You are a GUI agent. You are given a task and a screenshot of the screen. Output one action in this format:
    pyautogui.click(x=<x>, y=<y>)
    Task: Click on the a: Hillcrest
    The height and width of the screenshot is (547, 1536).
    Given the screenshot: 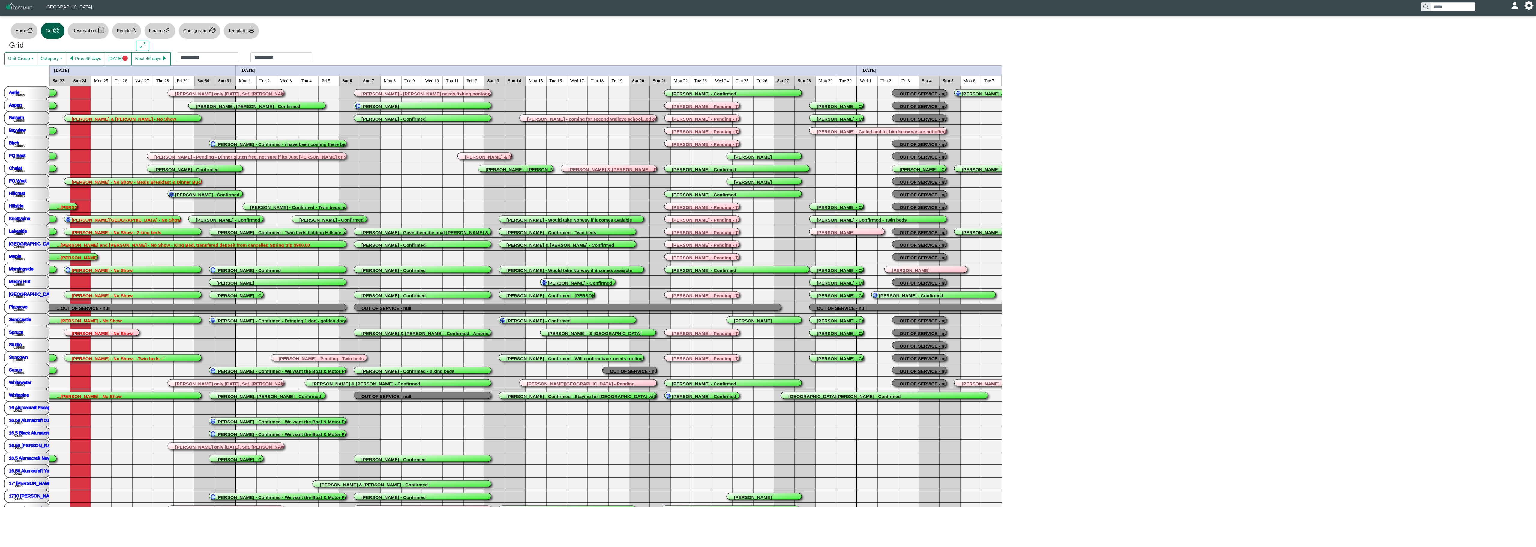 What is the action you would take?
    pyautogui.click(x=17, y=193)
    